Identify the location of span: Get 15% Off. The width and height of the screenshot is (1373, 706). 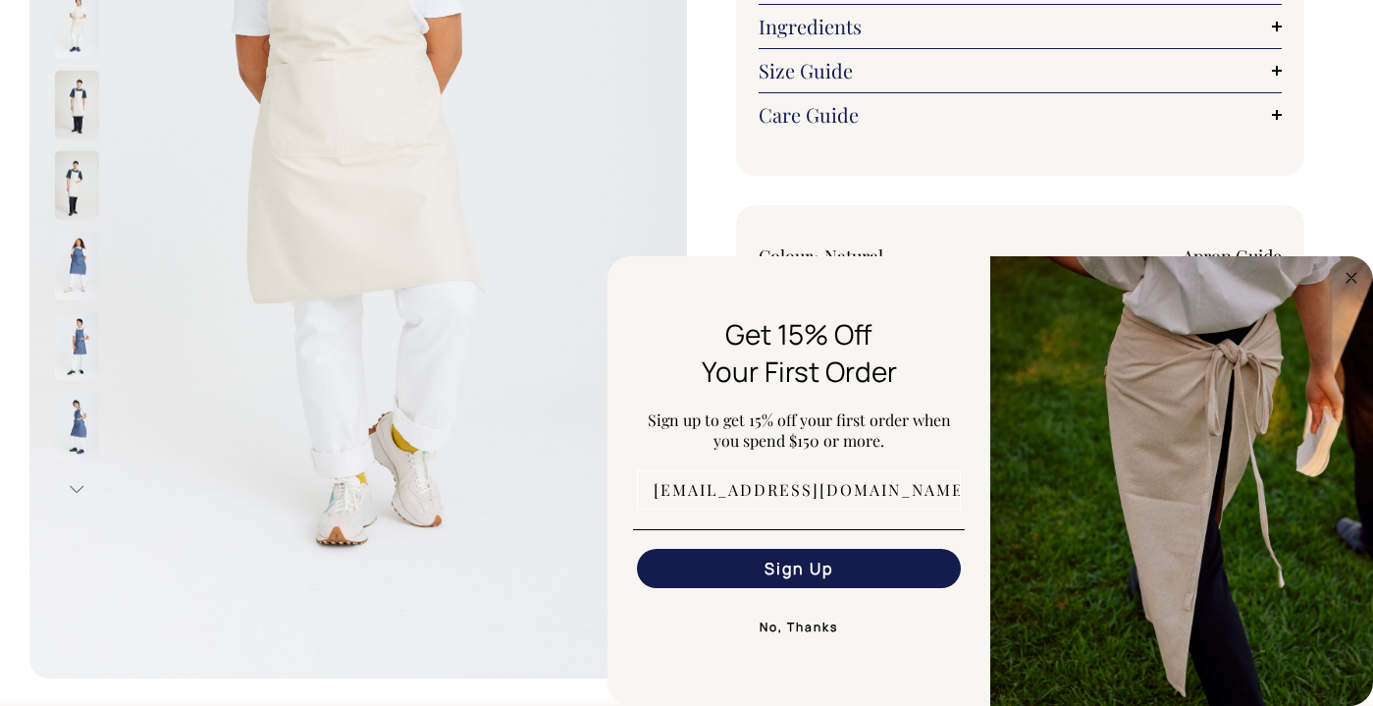
(799, 334).